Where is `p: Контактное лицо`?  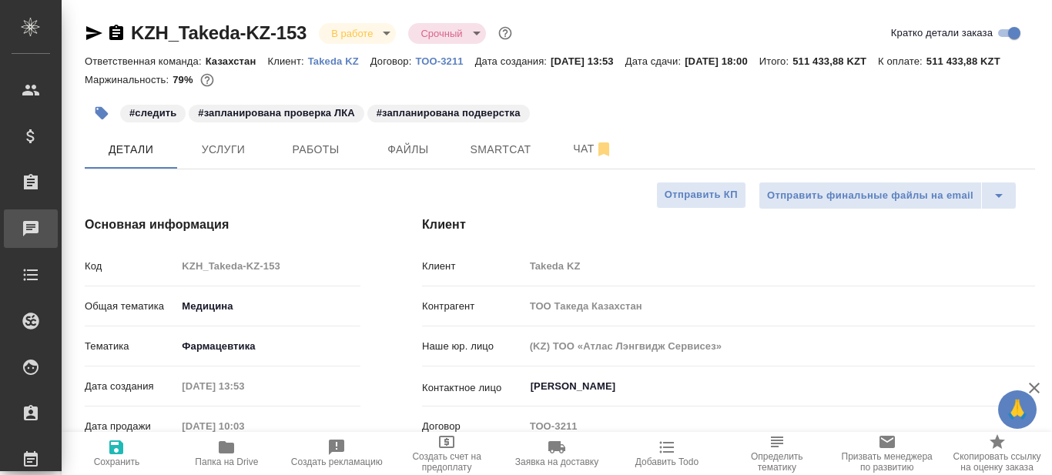 p: Контактное лицо is located at coordinates (473, 388).